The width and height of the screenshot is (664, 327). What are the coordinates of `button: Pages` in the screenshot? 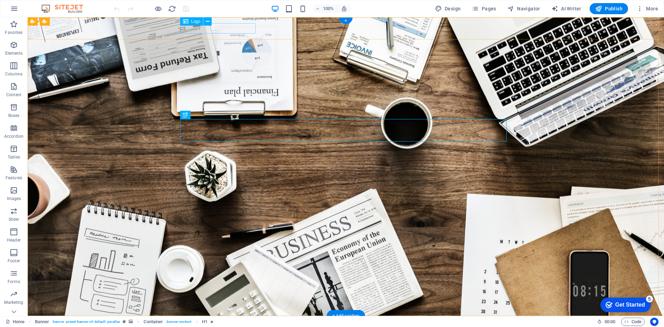 It's located at (484, 9).